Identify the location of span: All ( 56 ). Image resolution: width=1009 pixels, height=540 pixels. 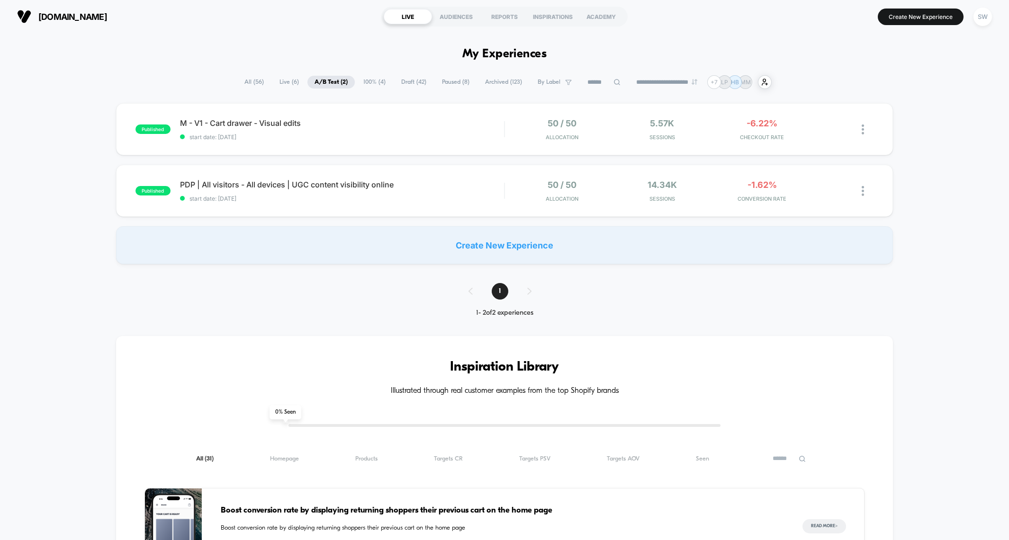
(254, 82).